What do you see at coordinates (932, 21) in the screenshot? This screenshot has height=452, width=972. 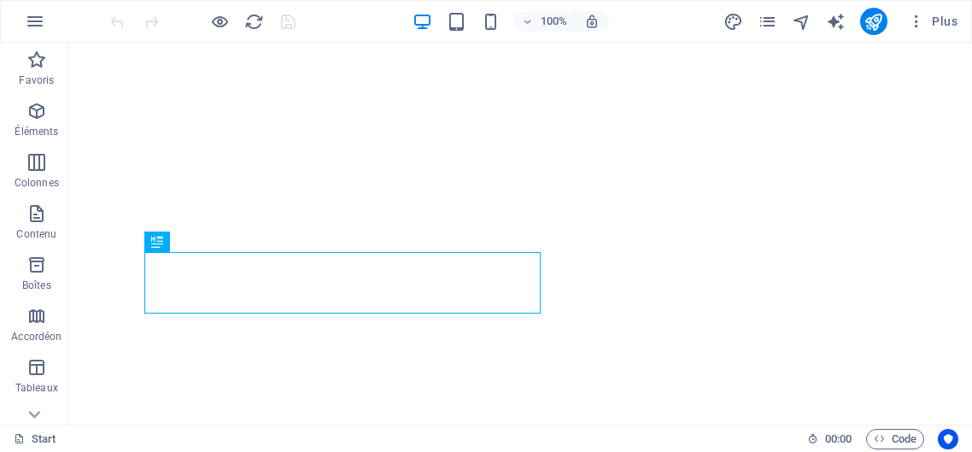 I see `button: Plus` at bounding box center [932, 21].